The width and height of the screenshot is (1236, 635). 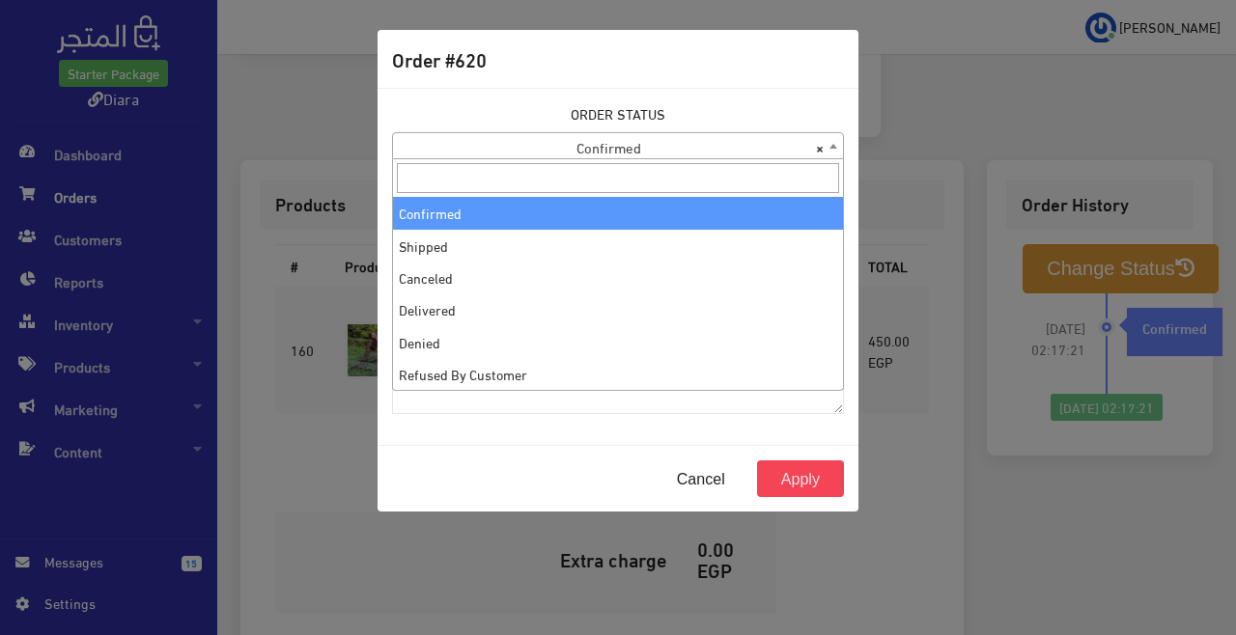 What do you see at coordinates (618, 374) in the screenshot?
I see `li: Refused By Customer` at bounding box center [618, 374].